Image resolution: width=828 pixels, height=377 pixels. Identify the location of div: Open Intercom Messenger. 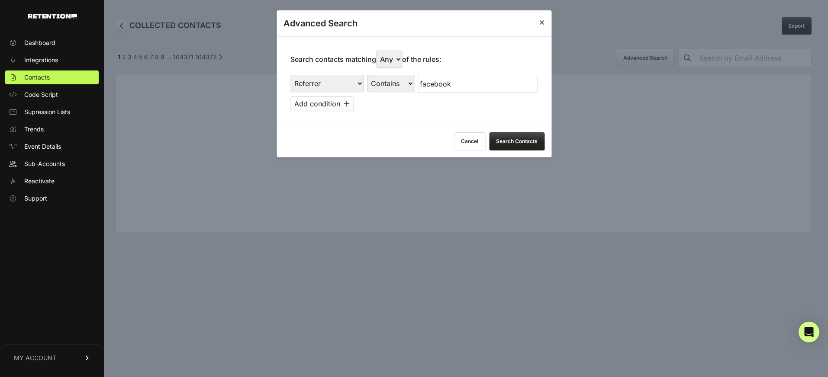
(809, 332).